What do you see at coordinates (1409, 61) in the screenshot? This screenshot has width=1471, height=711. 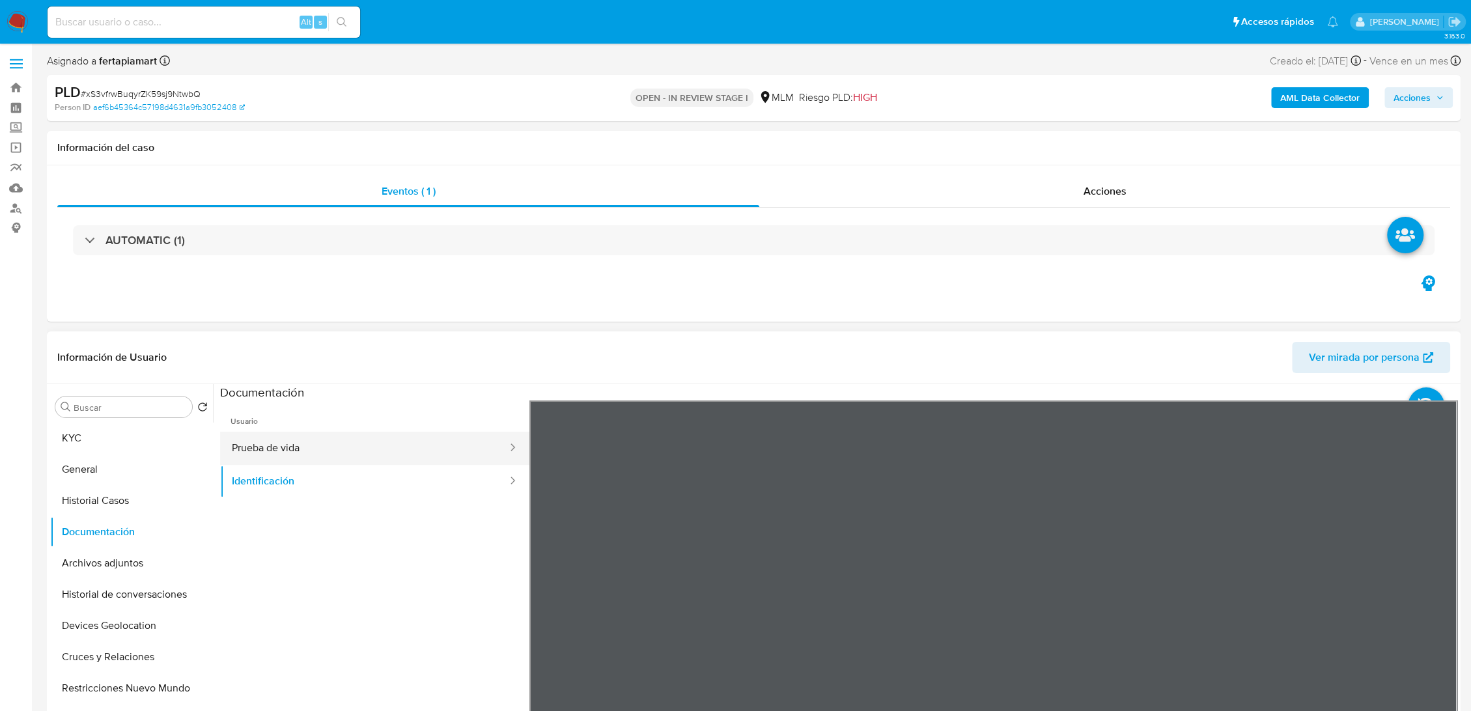 I see `span: Vence en un mes` at bounding box center [1409, 61].